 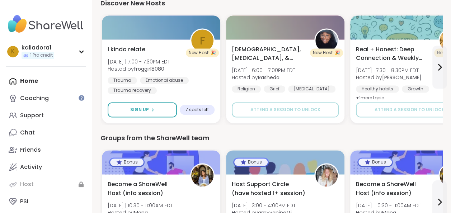 What do you see at coordinates (393, 54) in the screenshot?
I see `span: Real + Honest: Deep Connection & Weekly Intentions` at bounding box center [393, 54].